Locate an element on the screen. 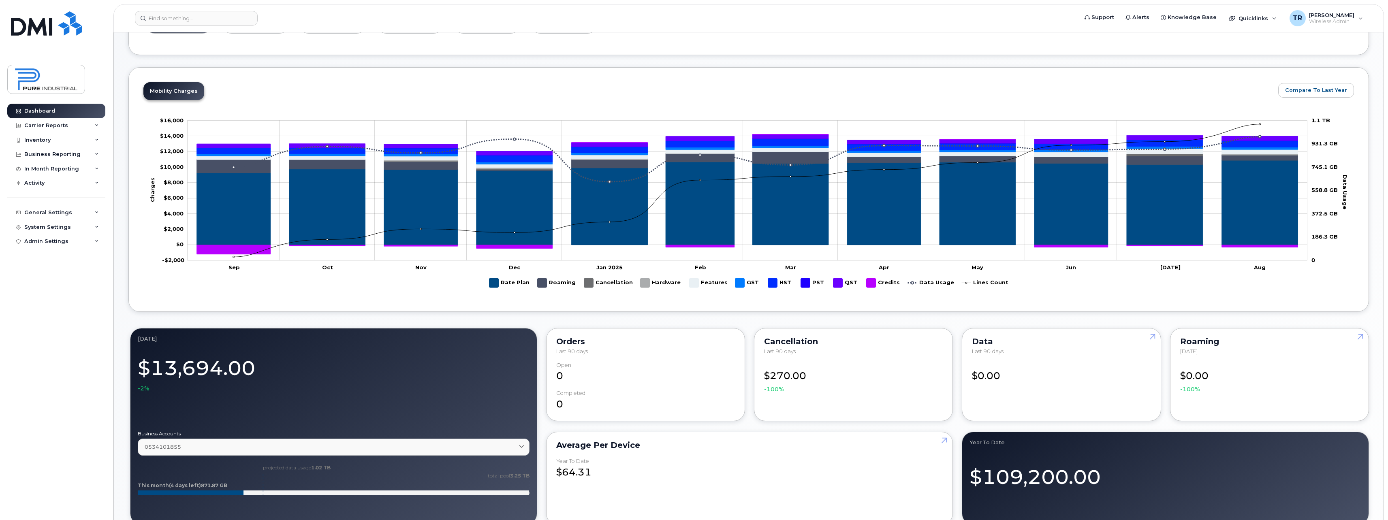 The image size is (1388, 520). tspan: 372.5 GB is located at coordinates (1324, 213).